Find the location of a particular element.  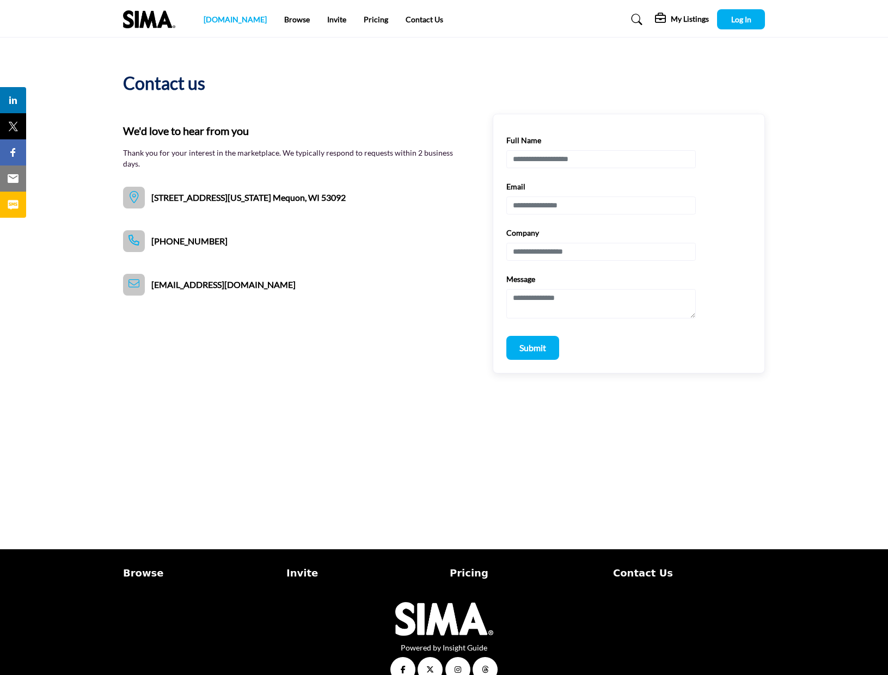

p: Invite is located at coordinates (362, 573).